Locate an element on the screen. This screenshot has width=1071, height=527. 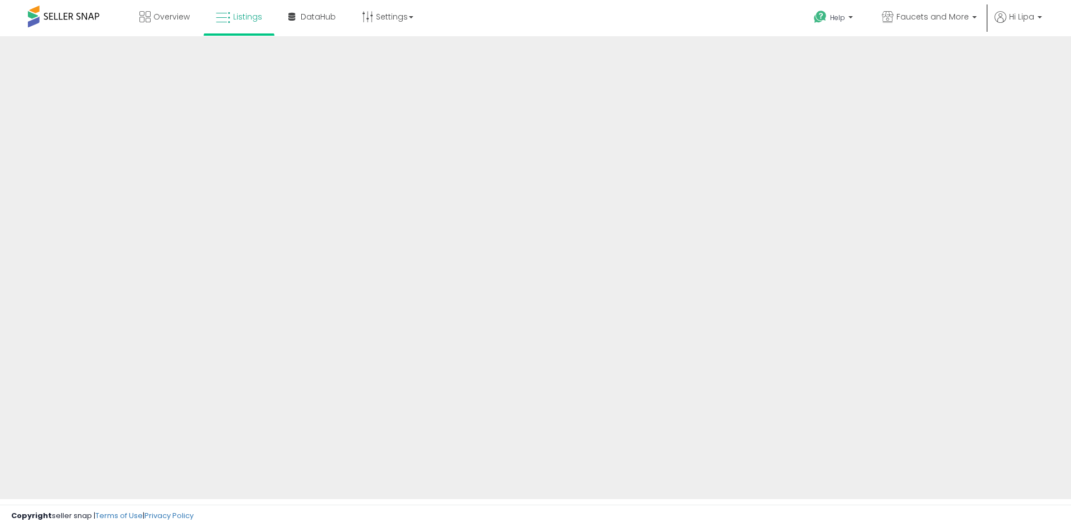
span: Hi Lipa is located at coordinates (1021, 17).